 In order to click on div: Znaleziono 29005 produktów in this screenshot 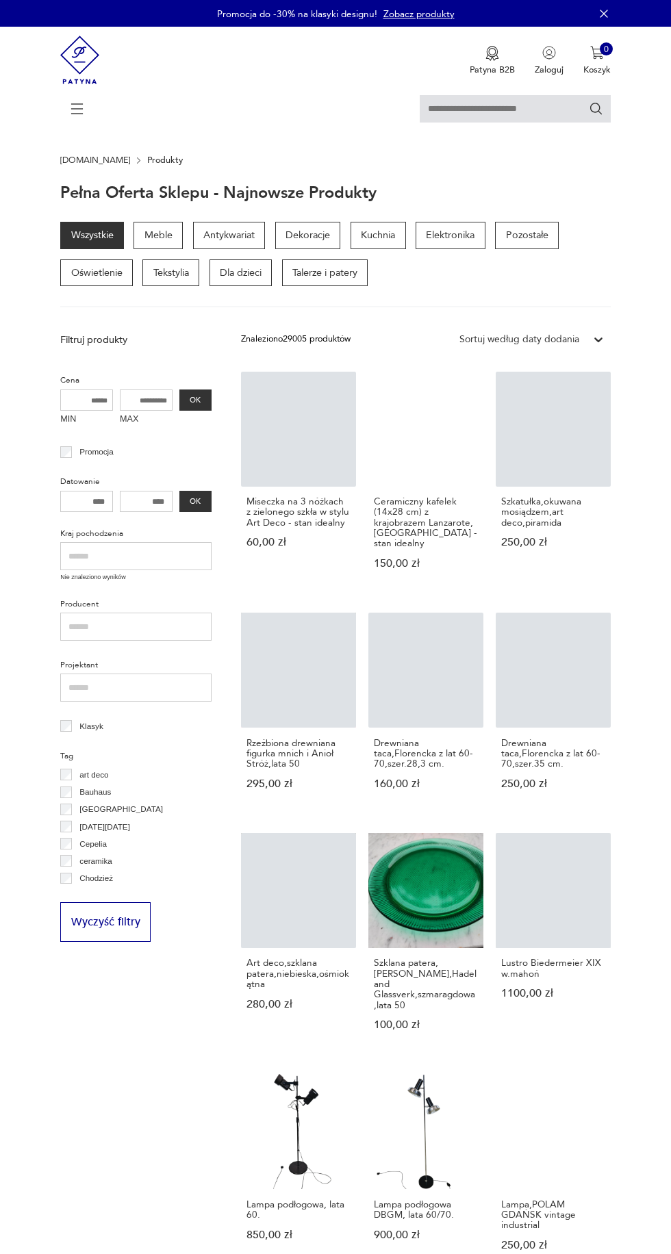, I will do `click(296, 340)`.